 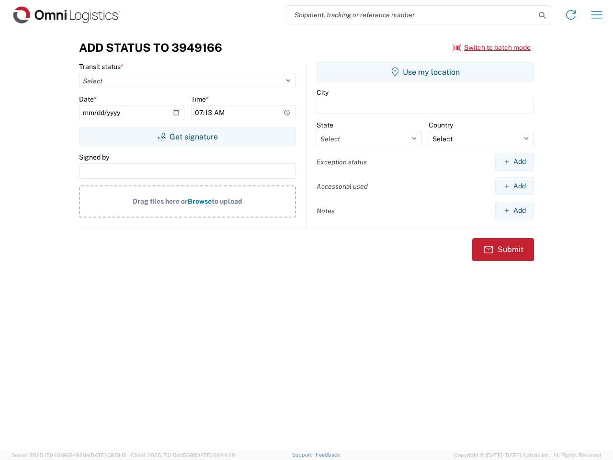 I want to click on label: Signed by, so click(x=94, y=157).